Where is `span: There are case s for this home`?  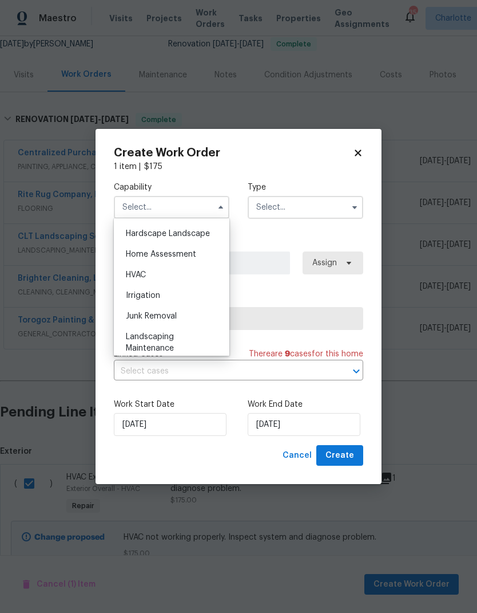
span: There are case s for this home is located at coordinates (306, 354).